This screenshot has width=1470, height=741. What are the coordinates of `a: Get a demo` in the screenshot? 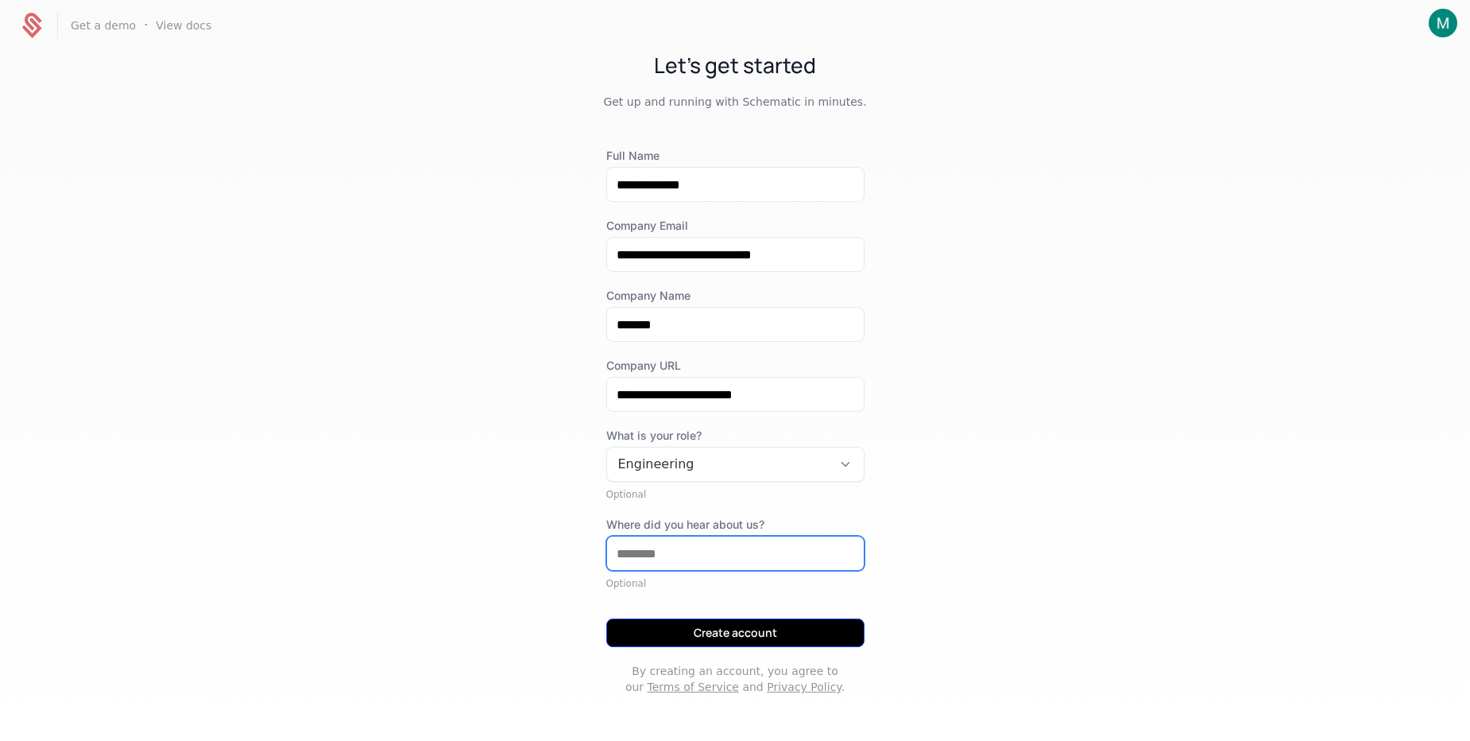 It's located at (103, 25).